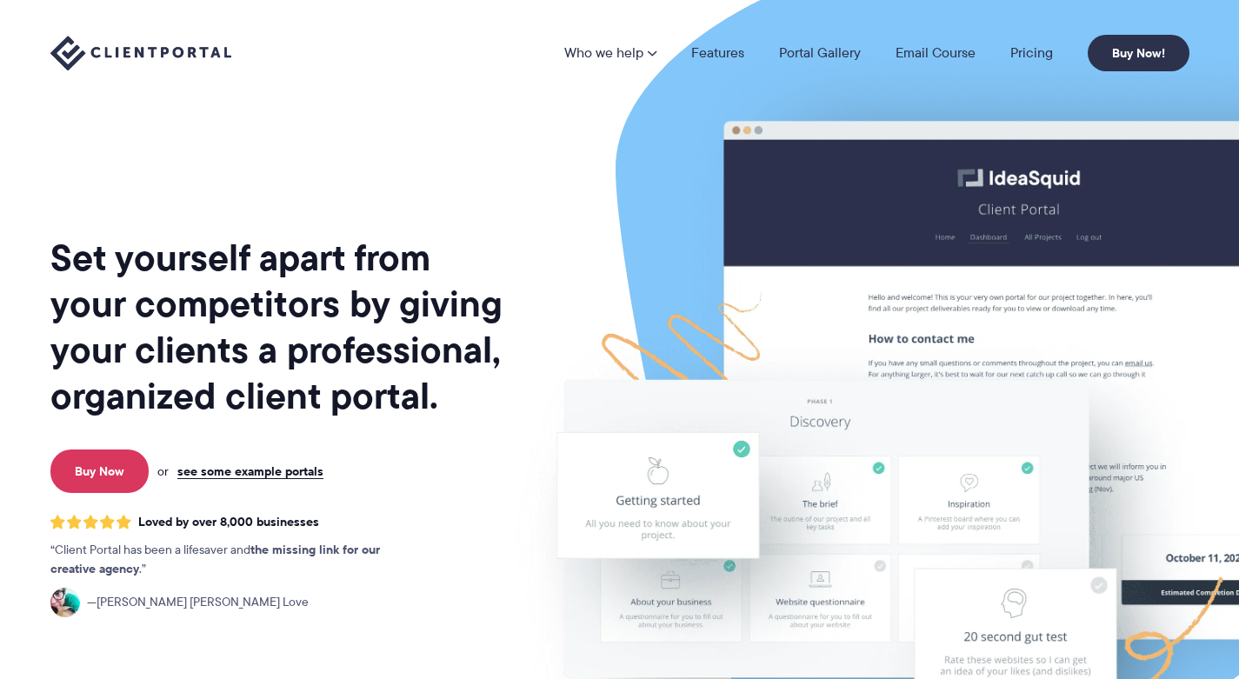 The width and height of the screenshot is (1239, 679). I want to click on span: Loved by over 8,000 businesses, so click(229, 522).